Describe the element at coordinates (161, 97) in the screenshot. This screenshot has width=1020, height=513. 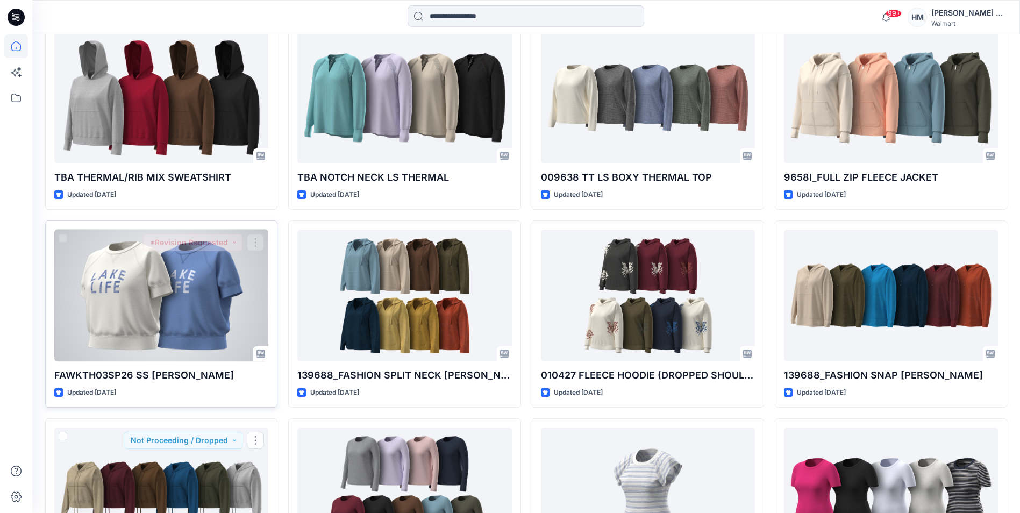
I see `a: TBA THERMAL/RIB MIX SWEATSHIRT` at that location.